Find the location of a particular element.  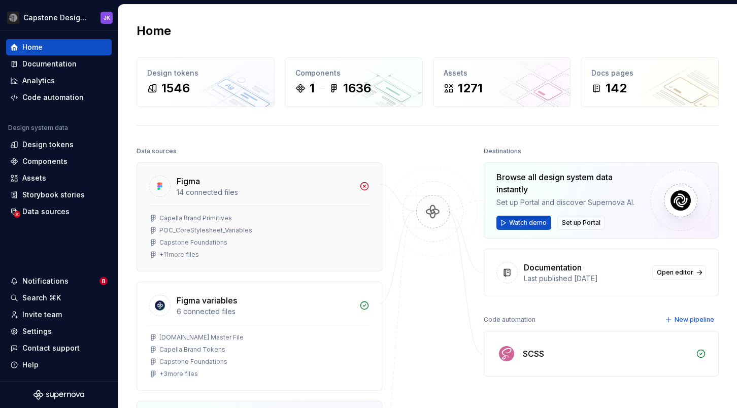

div: Docs pages is located at coordinates (650, 73).